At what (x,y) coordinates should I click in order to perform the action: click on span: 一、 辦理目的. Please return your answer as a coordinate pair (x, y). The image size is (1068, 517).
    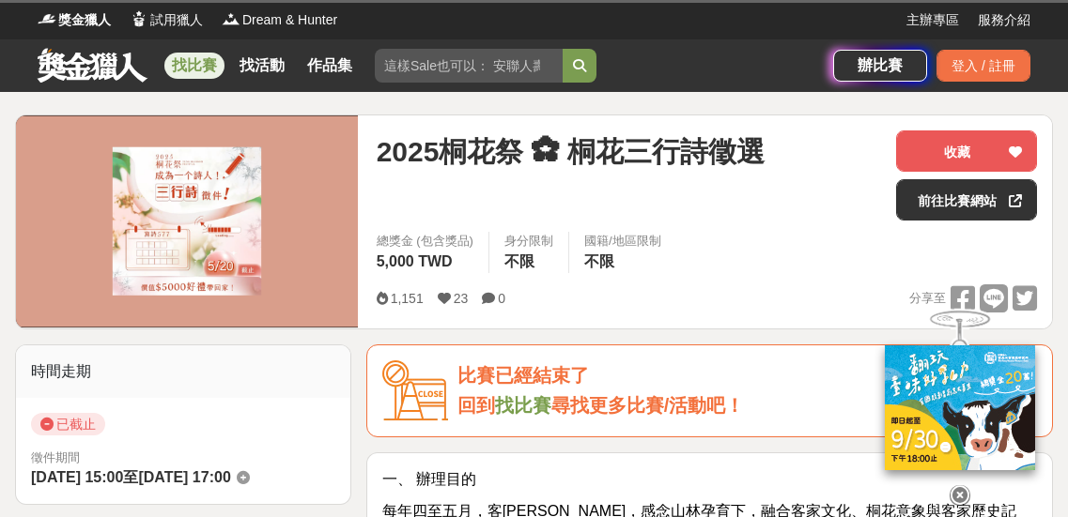
    Looking at the image, I should click on (429, 479).